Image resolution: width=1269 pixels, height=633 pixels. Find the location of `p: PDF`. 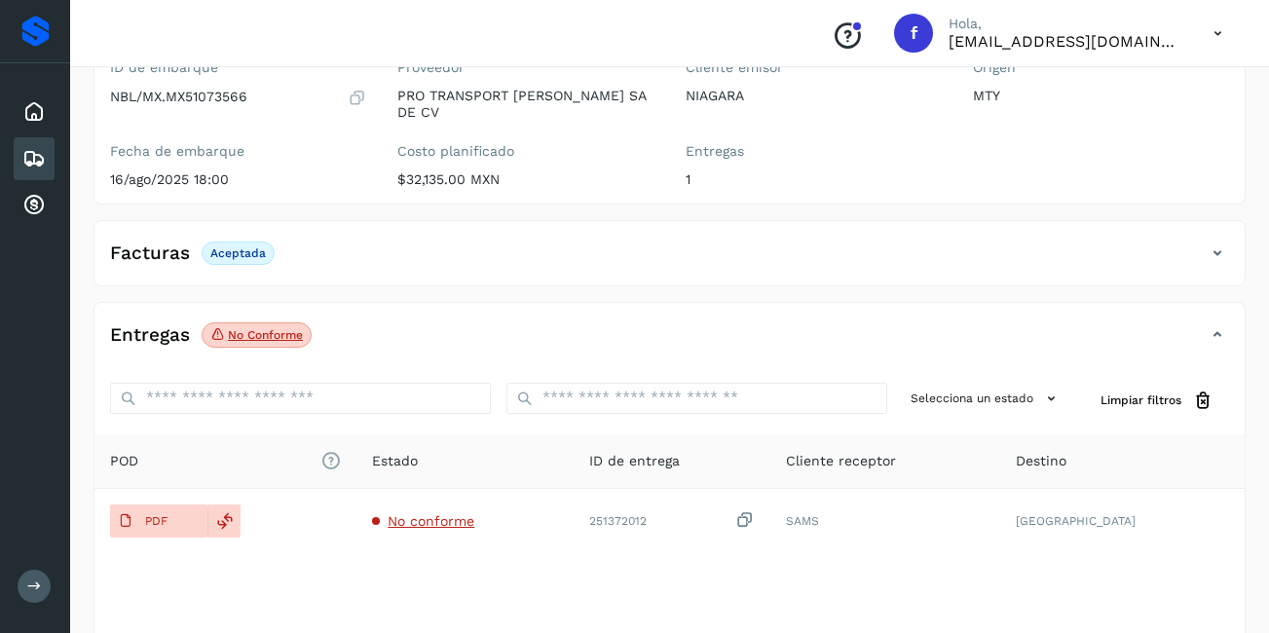

p: PDF is located at coordinates (156, 521).